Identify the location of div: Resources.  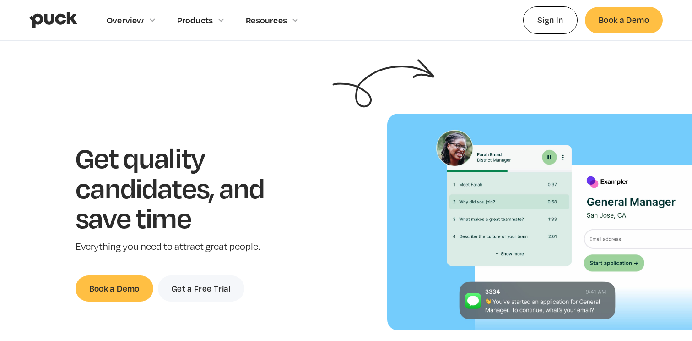
(267, 20).